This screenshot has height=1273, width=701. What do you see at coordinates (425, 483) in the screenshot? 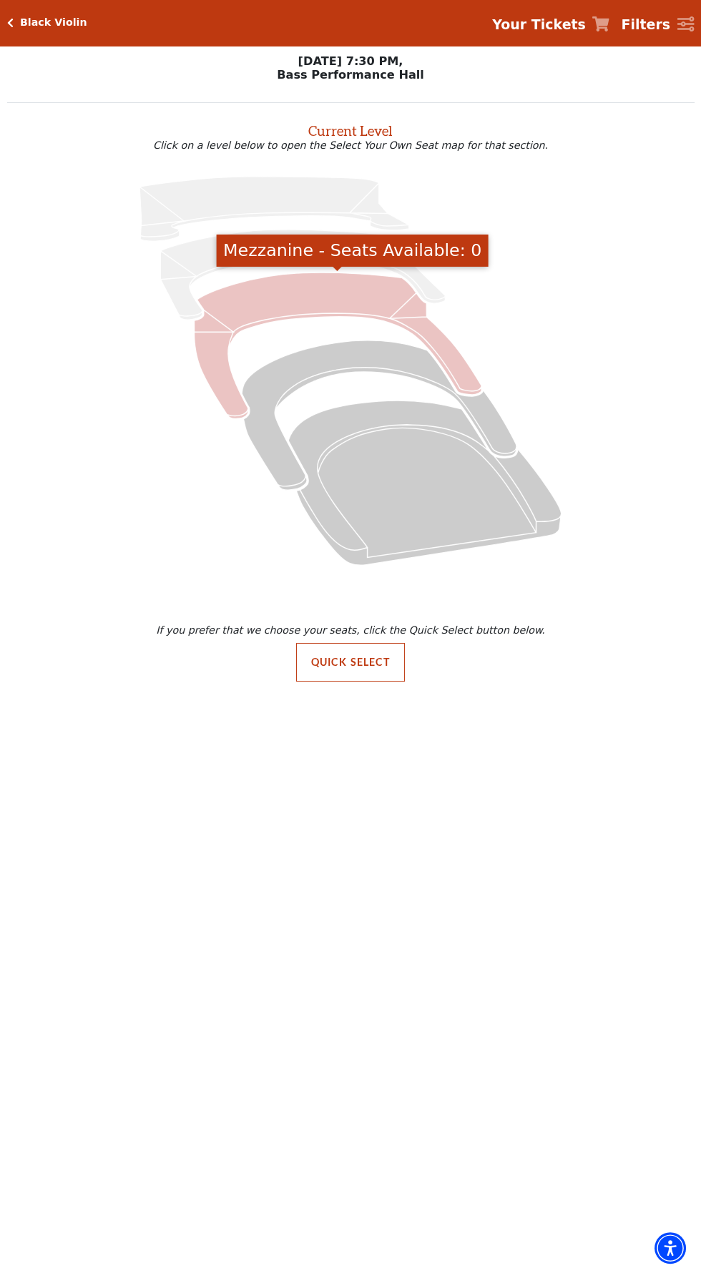
I see `path: Orchestra / Parterre Circle - Seats Available: 628` at bounding box center [425, 483].